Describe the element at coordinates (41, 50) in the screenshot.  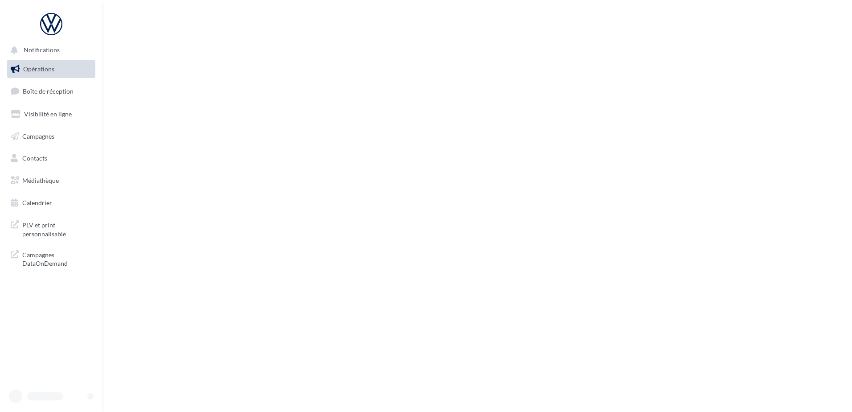
I see `span: Notifications` at that location.